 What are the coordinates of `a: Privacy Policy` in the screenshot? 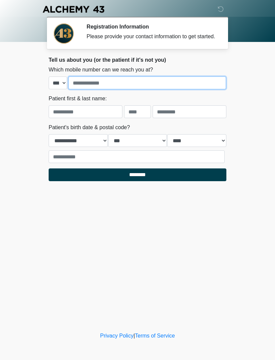 It's located at (117, 336).